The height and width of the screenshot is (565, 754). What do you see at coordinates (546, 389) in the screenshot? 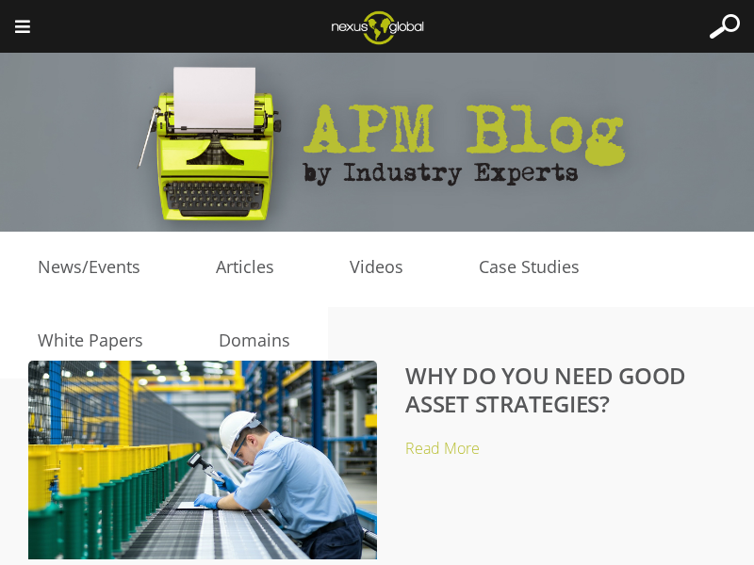
I see `a: WHY DO YOU NEED GOOD ASSET STRATEGIES?` at bounding box center [546, 389].